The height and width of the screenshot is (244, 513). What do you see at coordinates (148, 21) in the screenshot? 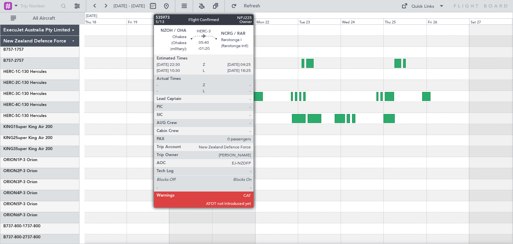
I see `div: Fri 19` at bounding box center [148, 21].